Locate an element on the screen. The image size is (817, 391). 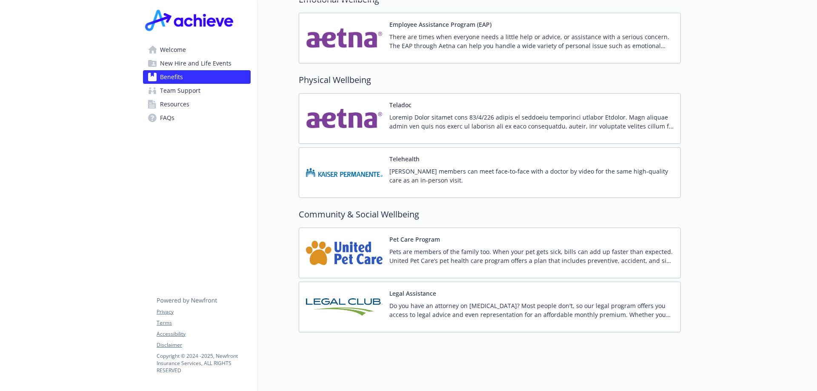
span: New Hire and Life Events is located at coordinates (196, 63).